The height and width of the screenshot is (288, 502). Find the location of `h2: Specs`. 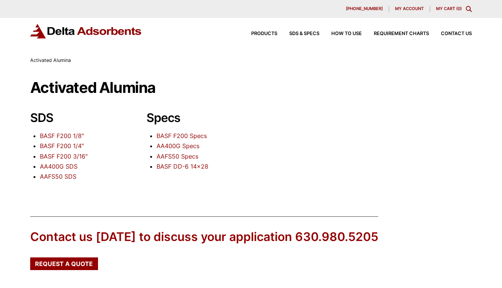

h2: Specs is located at coordinates (193, 118).